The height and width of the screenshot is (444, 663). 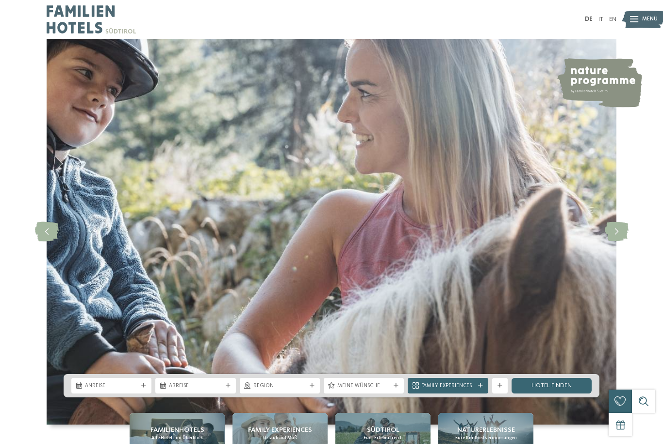 I want to click on span: Euer Erlebnisreich, so click(x=383, y=437).